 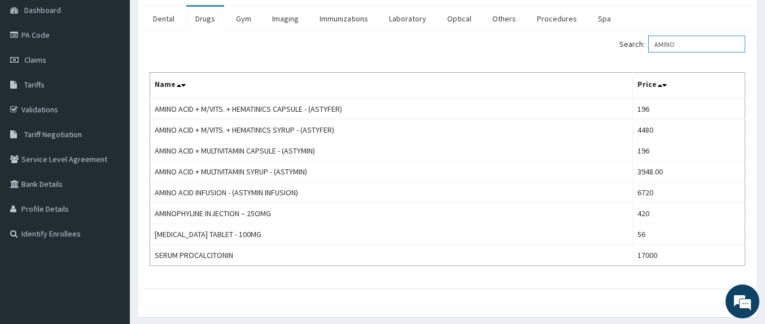 What do you see at coordinates (504, 19) in the screenshot?
I see `a: Others` at bounding box center [504, 19].